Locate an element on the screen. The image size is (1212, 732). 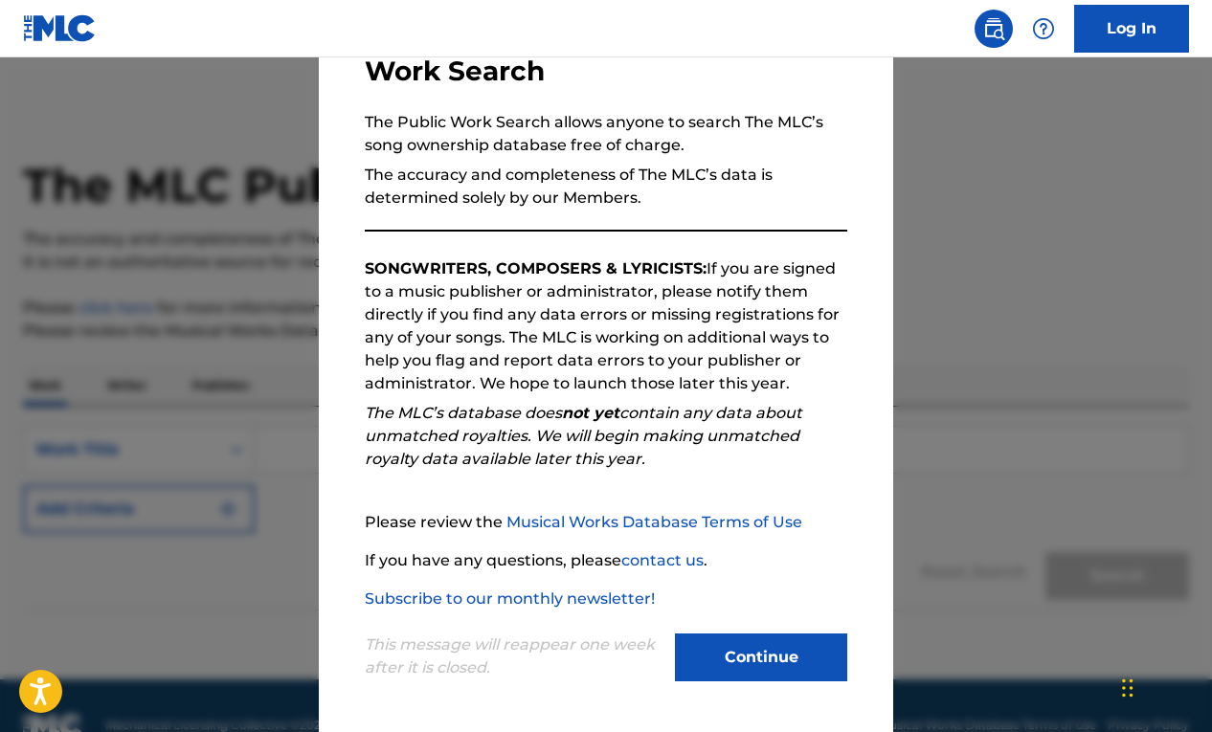
p: This message will reappear one week after it is closed. is located at coordinates (514, 657).